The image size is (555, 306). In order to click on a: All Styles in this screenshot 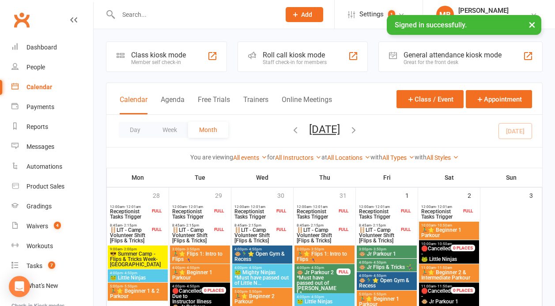, I will do `click(442, 158)`.